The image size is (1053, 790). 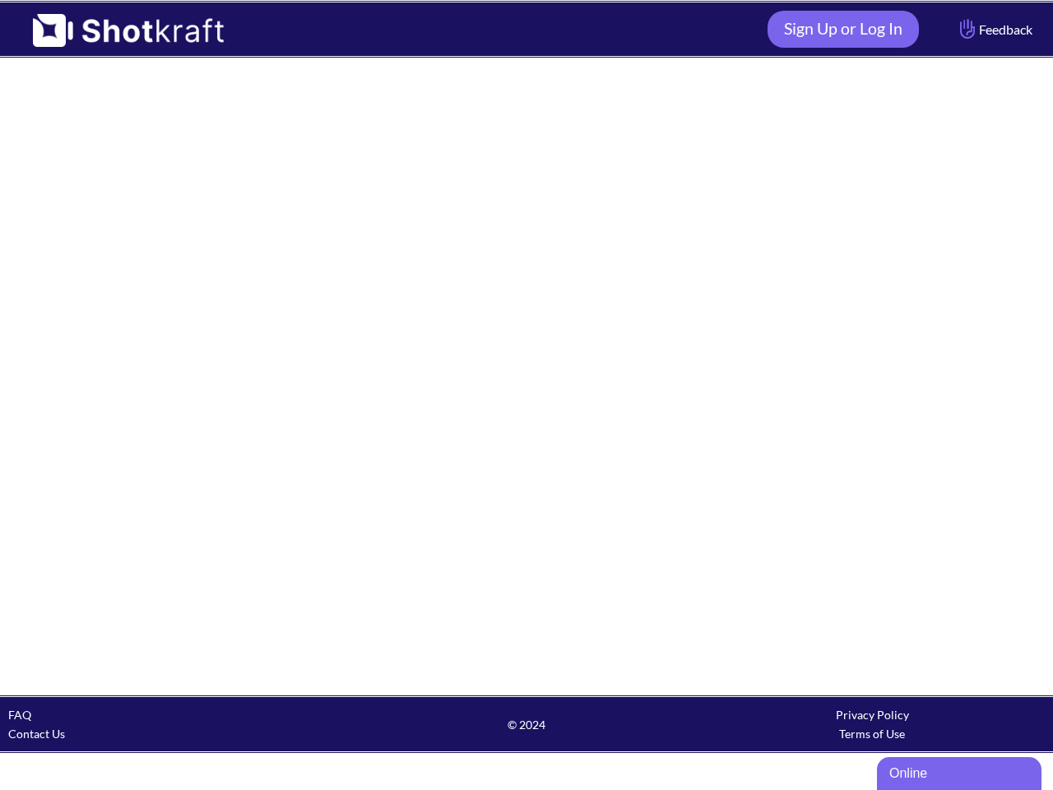 I want to click on div: Terms of Use, so click(x=872, y=733).